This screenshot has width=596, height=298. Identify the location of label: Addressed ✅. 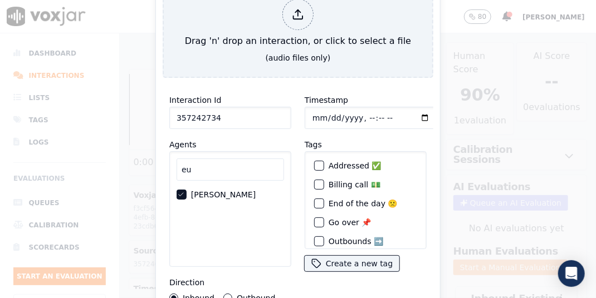
(355, 166).